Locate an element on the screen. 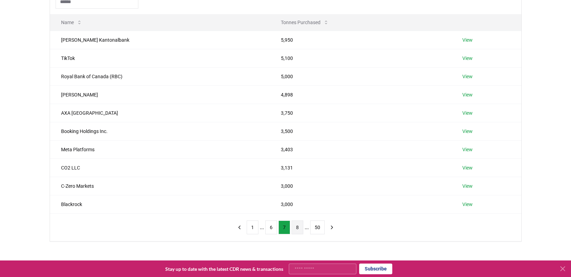  td: Meta Platforms is located at coordinates (160, 149).